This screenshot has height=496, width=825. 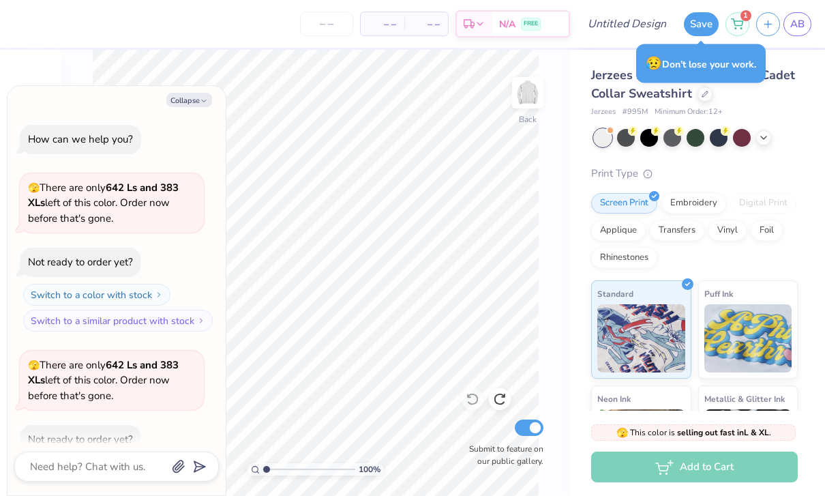 I want to click on span: N/A, so click(x=507, y=24).